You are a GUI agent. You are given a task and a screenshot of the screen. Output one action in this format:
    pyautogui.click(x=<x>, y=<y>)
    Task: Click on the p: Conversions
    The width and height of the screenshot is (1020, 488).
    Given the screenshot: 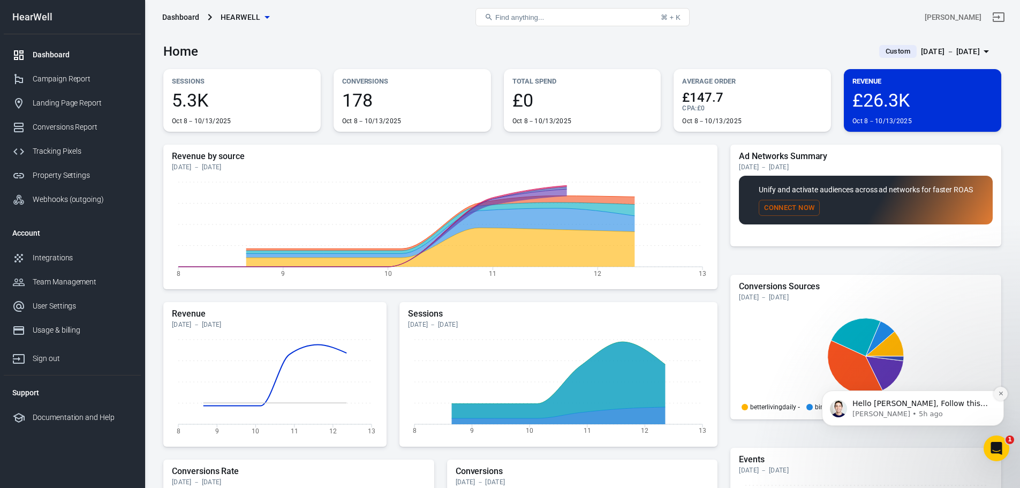 What is the action you would take?
    pyautogui.click(x=412, y=81)
    